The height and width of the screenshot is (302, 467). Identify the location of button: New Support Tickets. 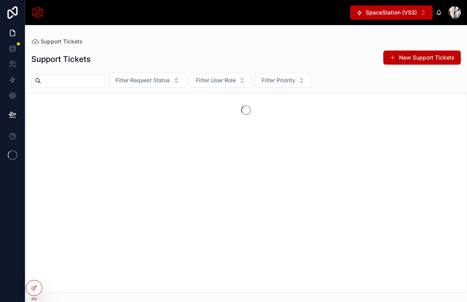
(422, 58).